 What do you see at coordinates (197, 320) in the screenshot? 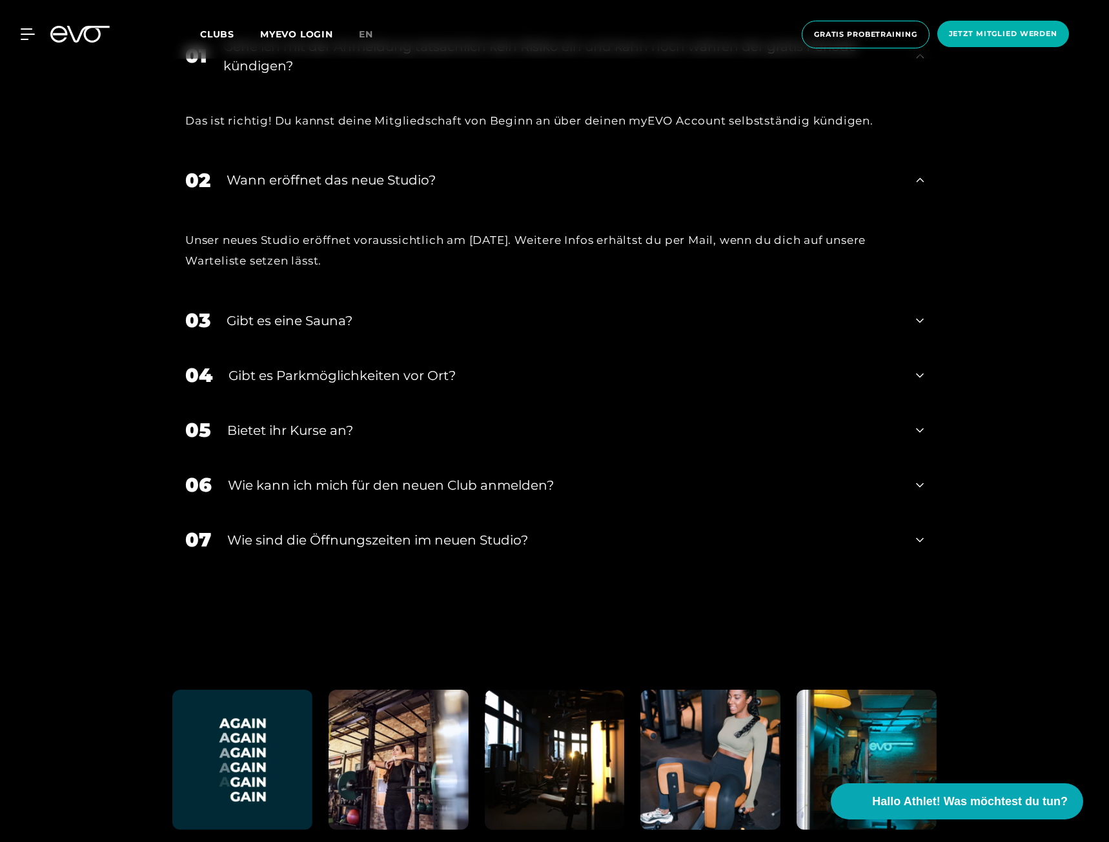
I see `div: 03` at bounding box center [197, 320].